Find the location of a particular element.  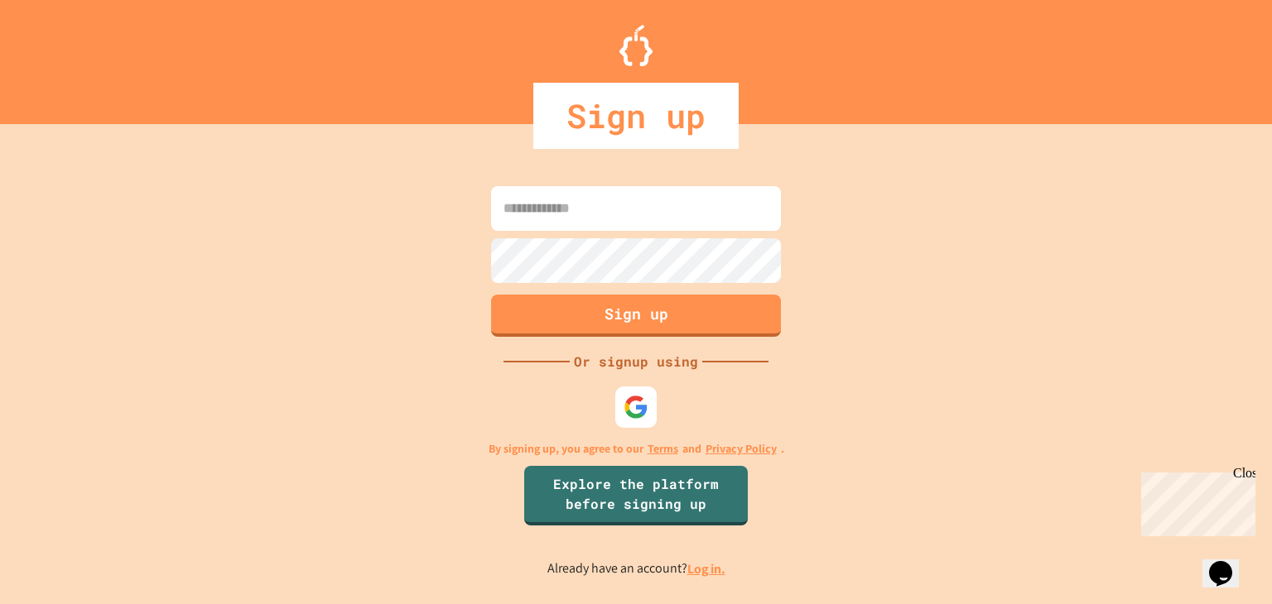

a: Privacy Policy is located at coordinates (741, 449).